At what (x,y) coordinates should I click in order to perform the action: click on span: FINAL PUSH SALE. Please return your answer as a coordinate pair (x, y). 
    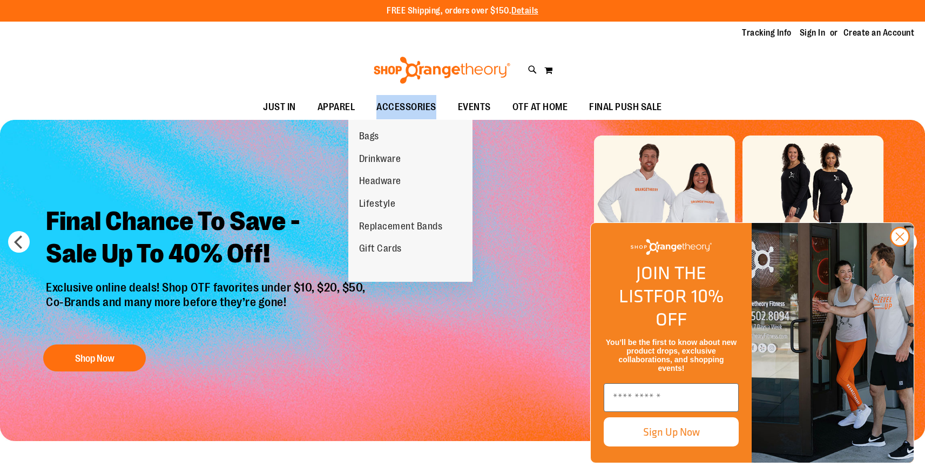
    Looking at the image, I should click on (625, 107).